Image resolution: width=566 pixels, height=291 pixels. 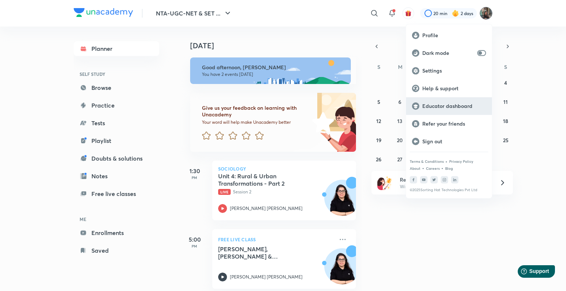 What do you see at coordinates (448, 53) in the screenshot?
I see `p: Dark mode` at bounding box center [448, 53].